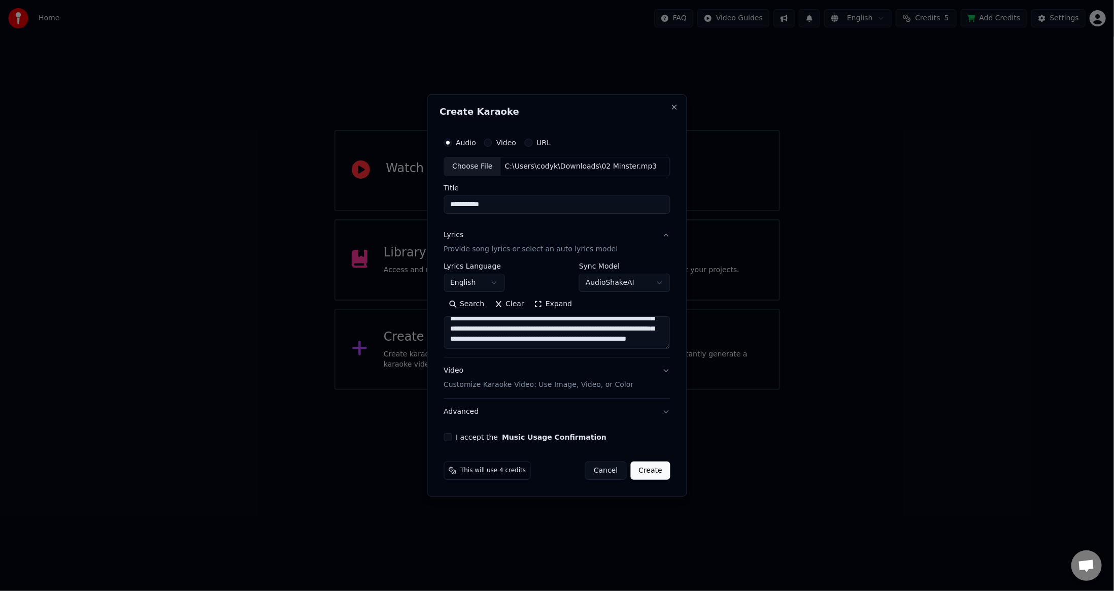  What do you see at coordinates (557, 112) in the screenshot?
I see `h2: Create Karaoke` at bounding box center [557, 112].